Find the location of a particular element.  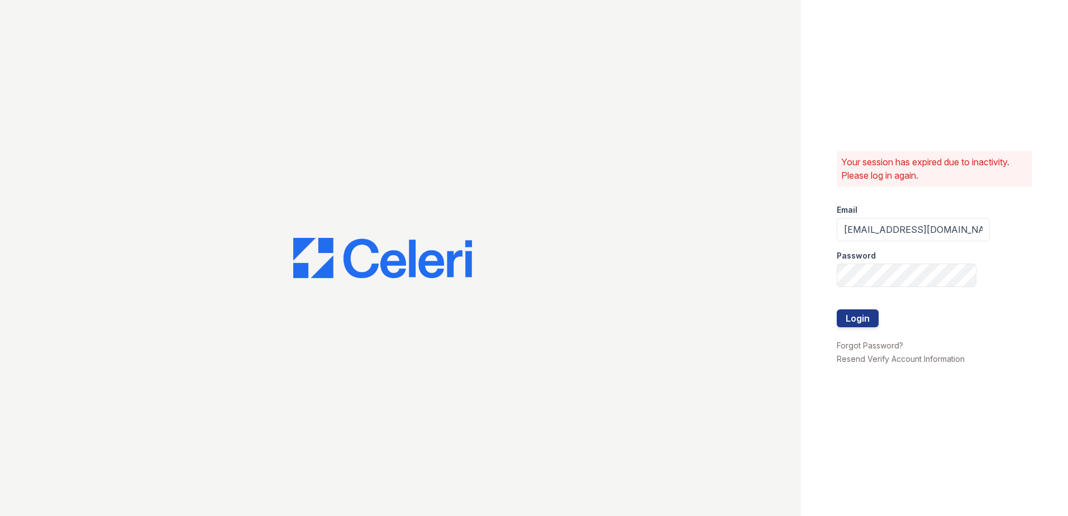

img: CE_Logo_Blue-a8612792a0a2168367f1c8372b55b34899dd931a85d93a1a3d3e32e68fde9ad4.png is located at coordinates (382, 258).